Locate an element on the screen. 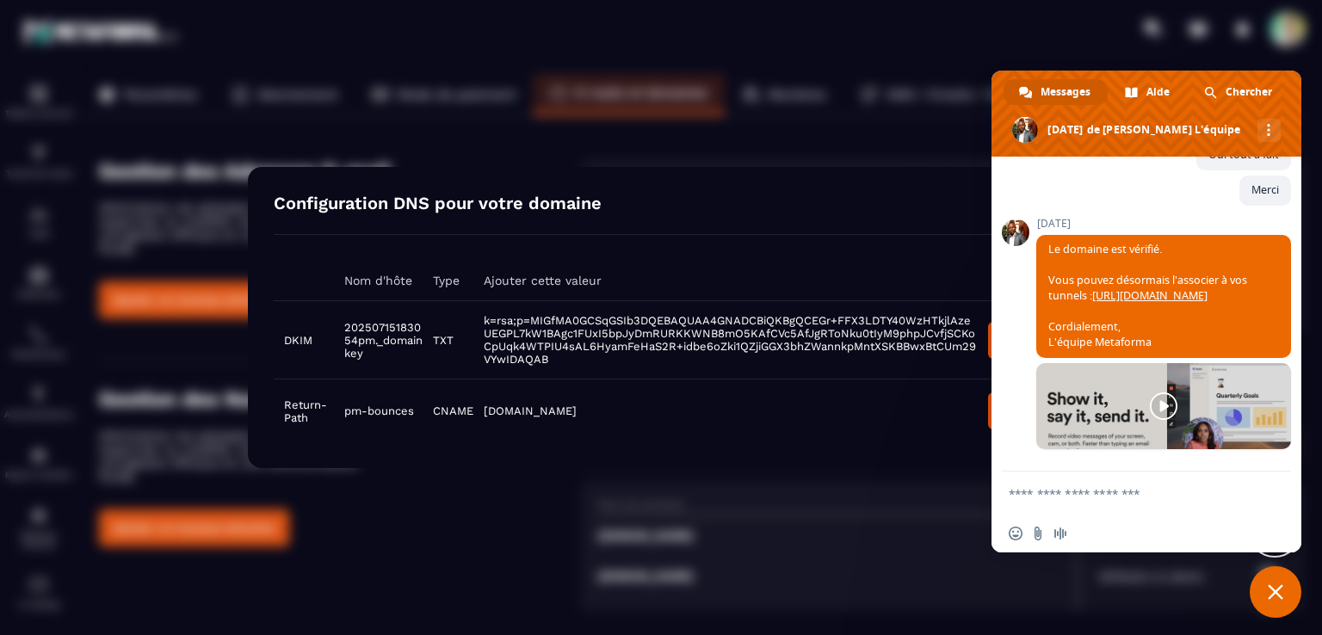 The width and height of the screenshot is (1322, 635). span: Envoyer un fichier is located at coordinates (1038, 534).